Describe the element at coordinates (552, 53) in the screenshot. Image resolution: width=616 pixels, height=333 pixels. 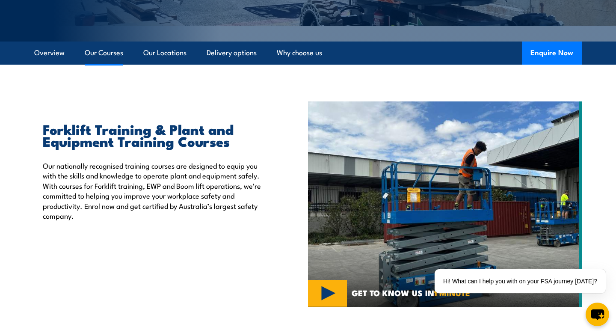
I see `button: Enquire Now` at that location.